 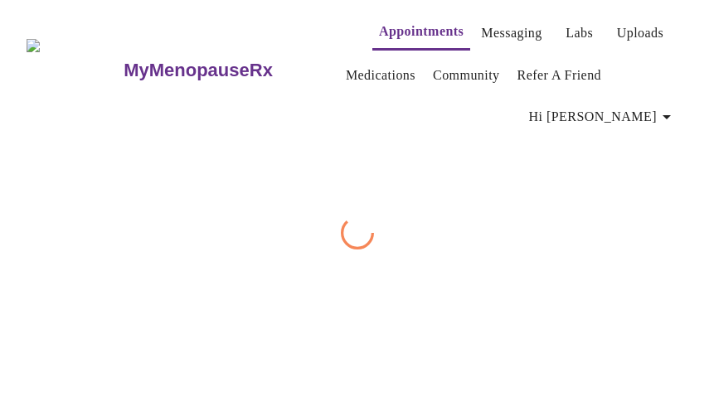 What do you see at coordinates (421, 32) in the screenshot?
I see `a: Appointments` at bounding box center [421, 32].